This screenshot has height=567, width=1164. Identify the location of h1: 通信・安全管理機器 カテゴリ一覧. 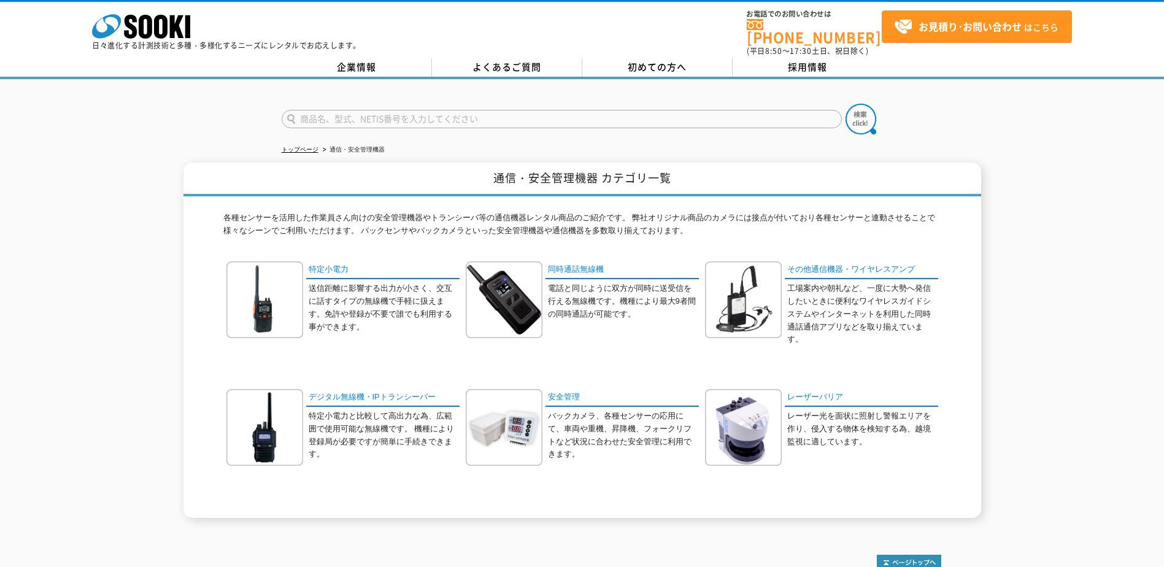
(582, 179).